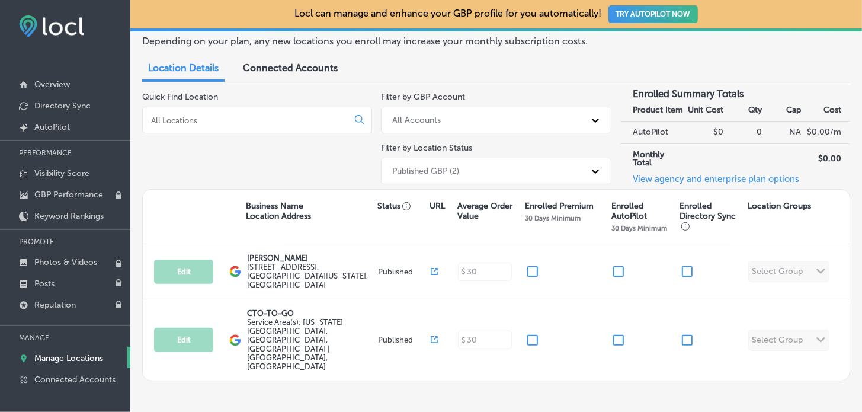 This screenshot has width=862, height=412. Describe the element at coordinates (157, 317) in the screenshot. I see `div: 65` at that location.